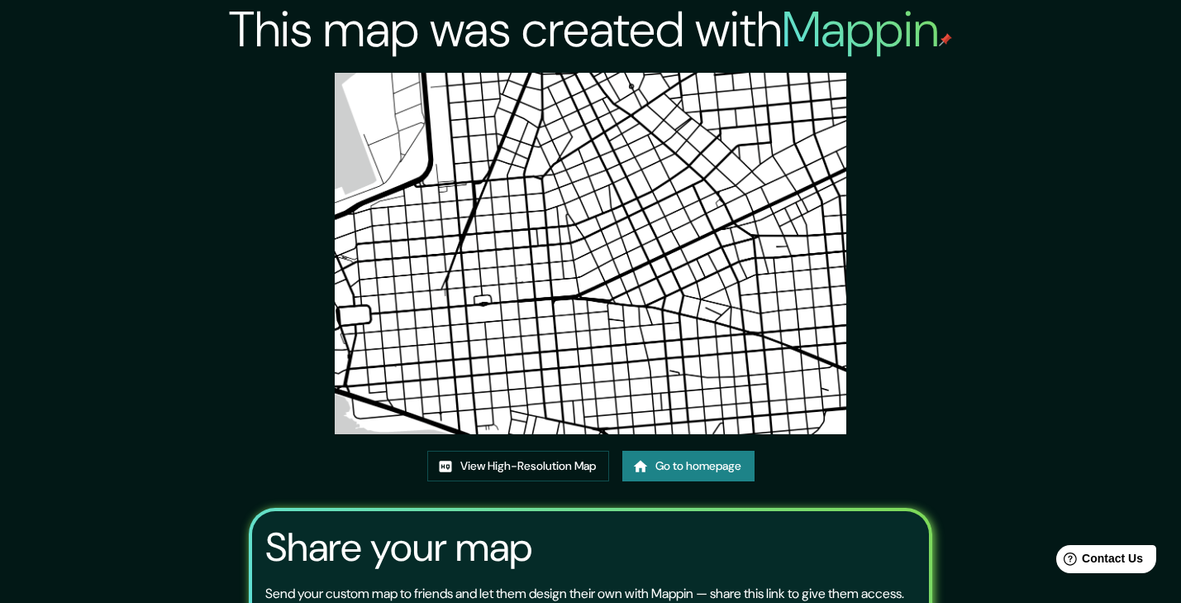 Image resolution: width=1181 pixels, height=603 pixels. What do you see at coordinates (689, 465) in the screenshot?
I see `a: Go to homepage` at bounding box center [689, 465].